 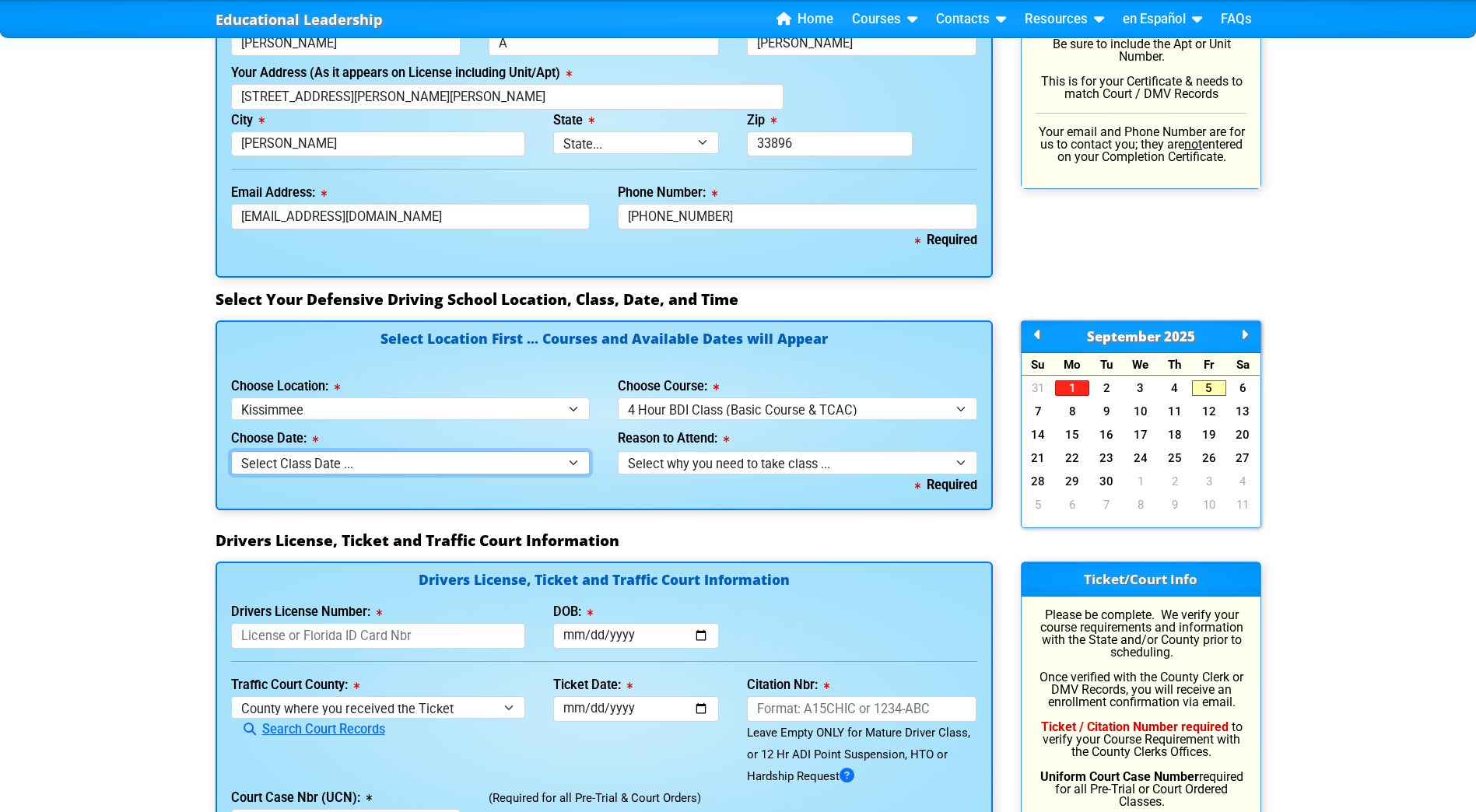 What do you see at coordinates (401, 73) in the screenshot?
I see `label: Your Address (As it appears on License including Unit/Apt)` at bounding box center [401, 73].